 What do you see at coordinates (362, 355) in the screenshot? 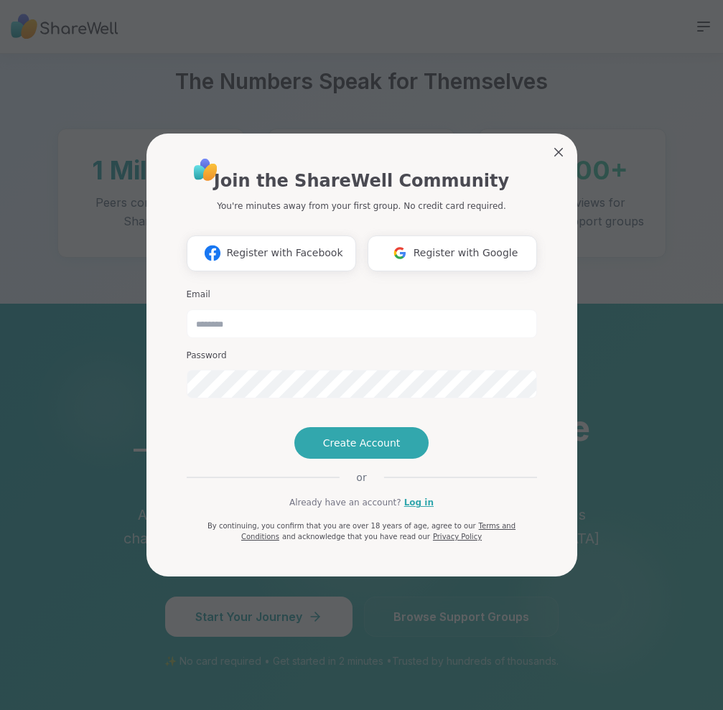
I see `h3: Password` at bounding box center [362, 355].